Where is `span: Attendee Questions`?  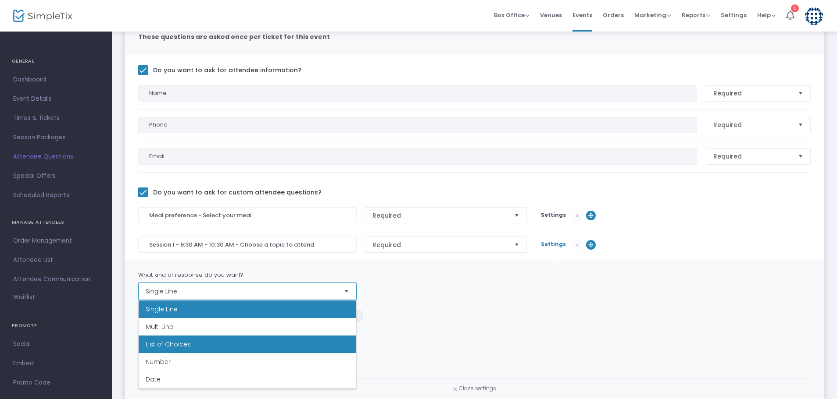 span: Attendee Questions is located at coordinates (56, 157).